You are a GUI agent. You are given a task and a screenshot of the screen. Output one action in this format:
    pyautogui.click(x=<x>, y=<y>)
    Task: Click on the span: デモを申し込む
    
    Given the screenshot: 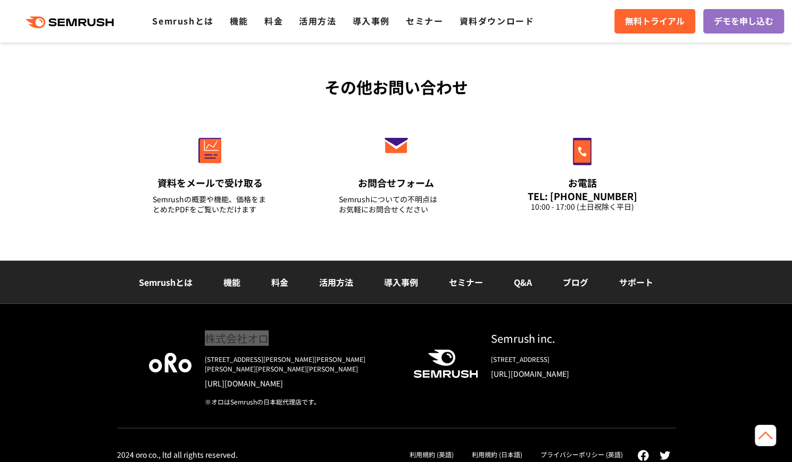 What is the action you would take?
    pyautogui.click(x=744, y=21)
    